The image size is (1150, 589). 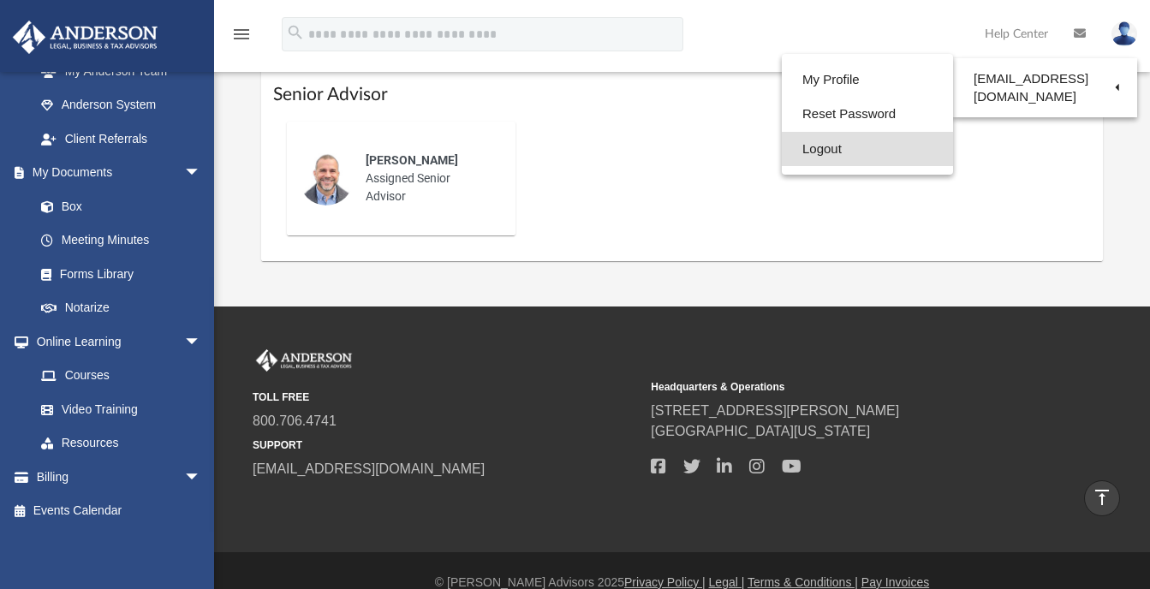 I want to click on a: vertical_align_top, so click(x=1102, y=498).